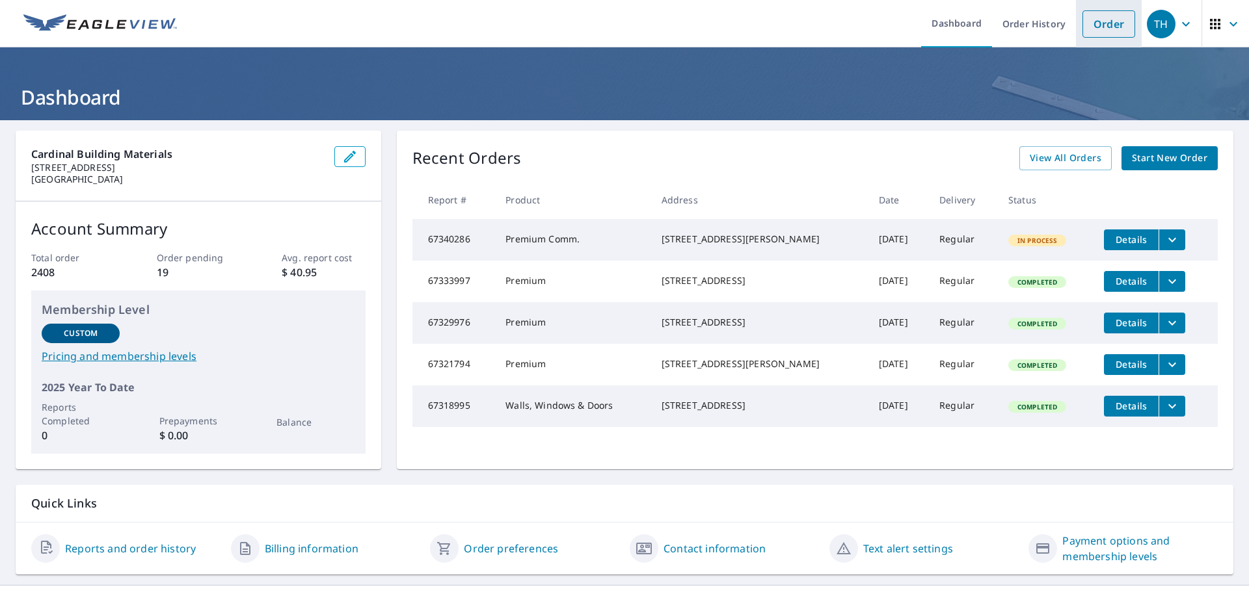  I want to click on button: detailsBtn-67340286, so click(1131, 240).